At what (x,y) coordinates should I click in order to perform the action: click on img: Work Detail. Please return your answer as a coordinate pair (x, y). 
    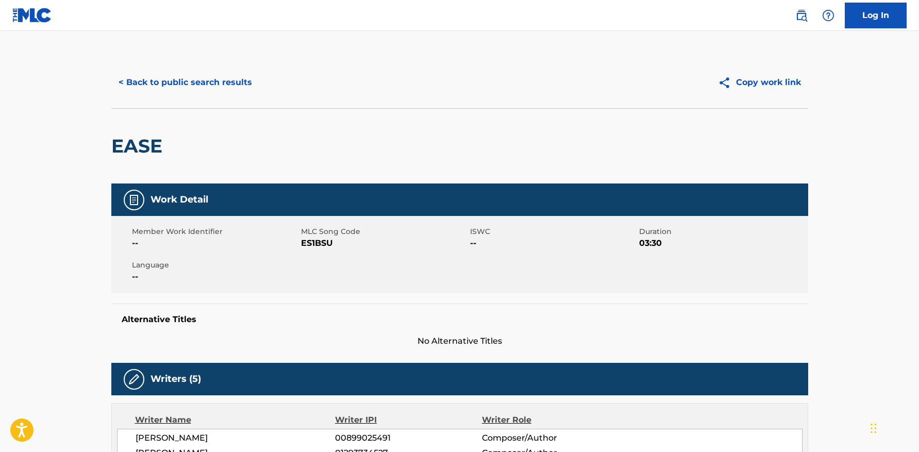
    Looking at the image, I should click on (134, 200).